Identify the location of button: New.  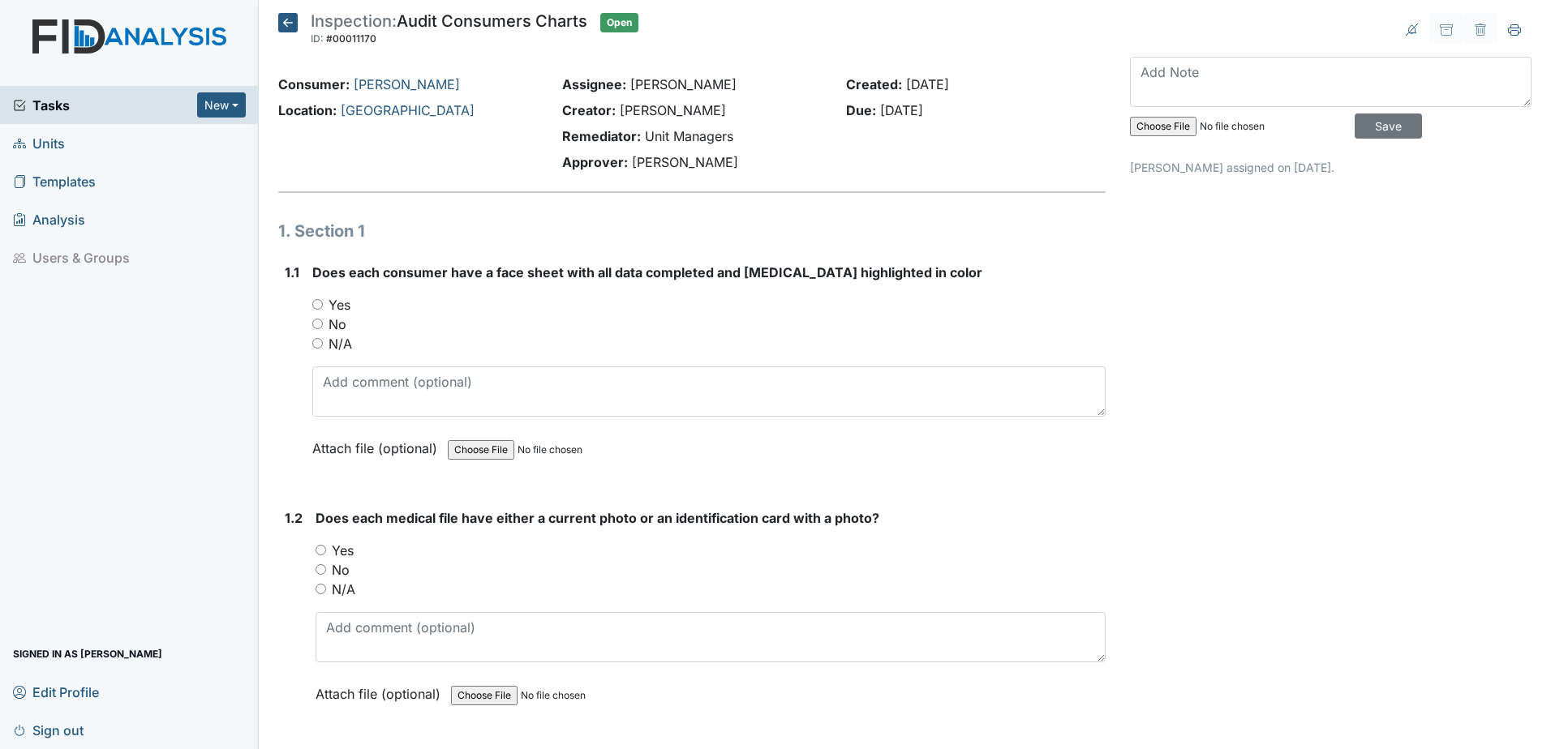
(221, 105).